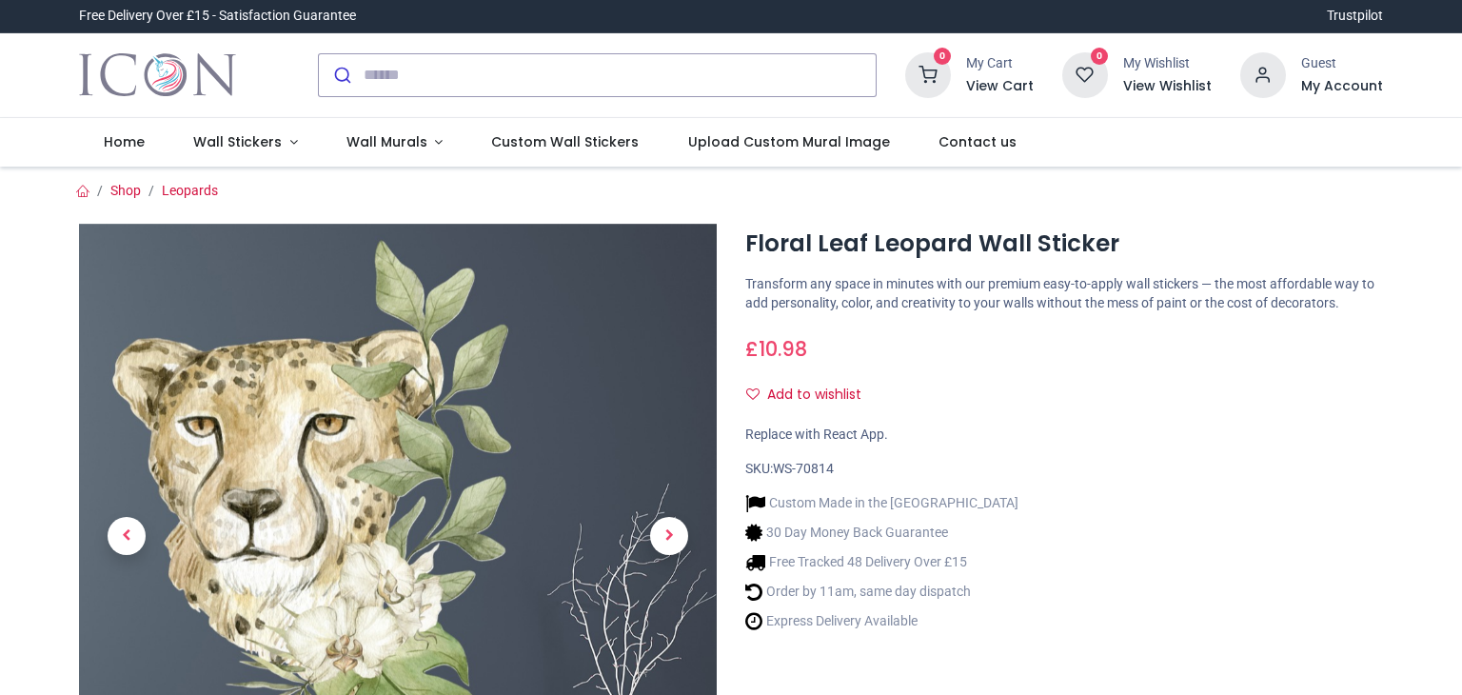 This screenshot has height=695, width=1462. What do you see at coordinates (189, 190) in the screenshot?
I see `a: Leopards` at bounding box center [189, 190].